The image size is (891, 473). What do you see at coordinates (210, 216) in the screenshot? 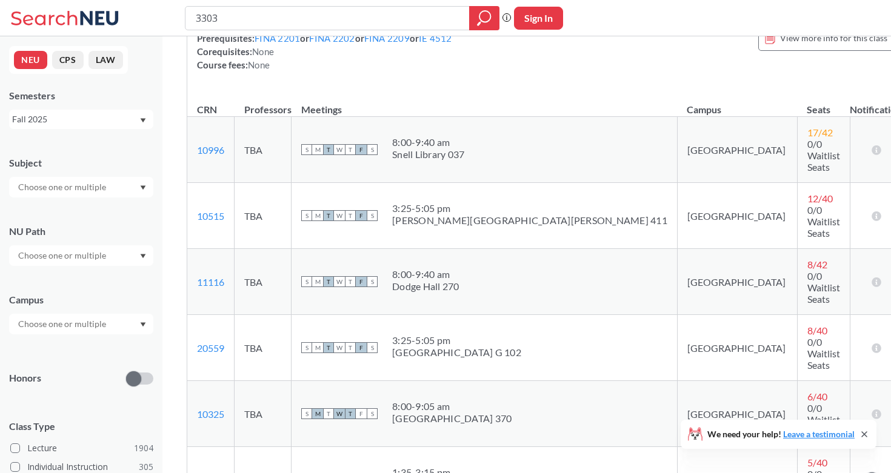
I see `a: 10515` at bounding box center [210, 216].